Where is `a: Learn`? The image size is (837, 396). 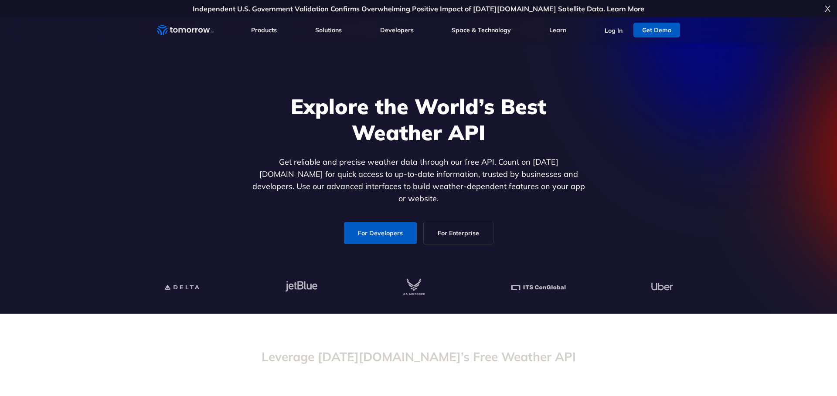
a: Learn is located at coordinates (558, 30).